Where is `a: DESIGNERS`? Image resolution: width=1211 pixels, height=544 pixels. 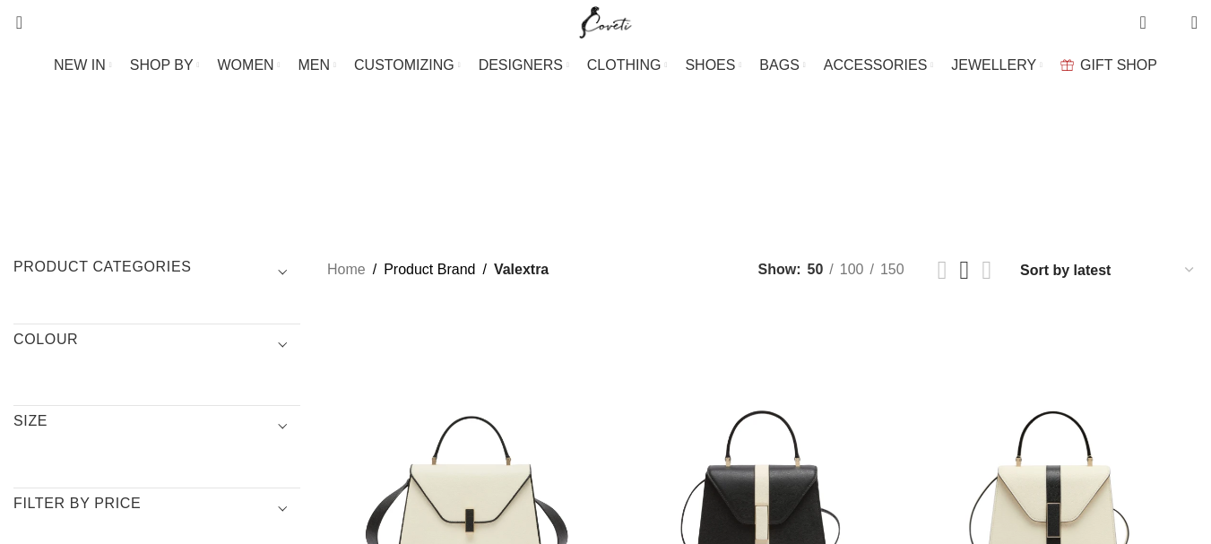 a: DESIGNERS is located at coordinates (524, 65).